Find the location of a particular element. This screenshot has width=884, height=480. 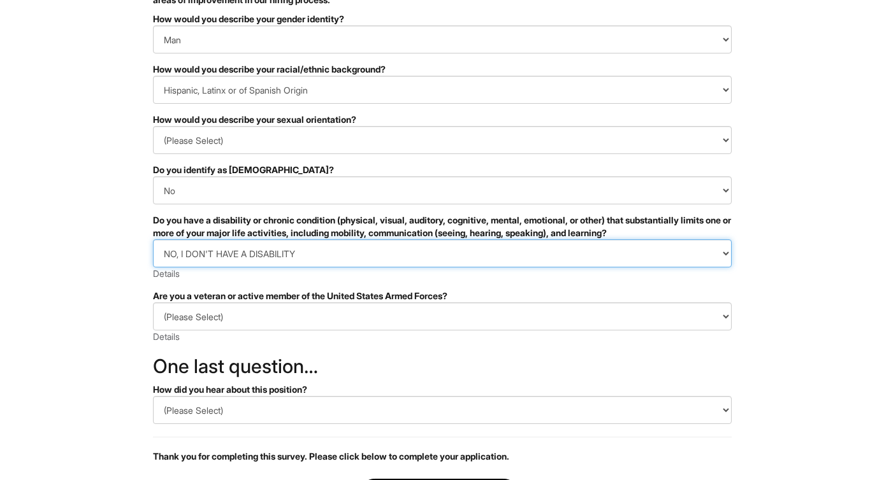

div: How would you describe your sexual orientation? is located at coordinates (442, 120).